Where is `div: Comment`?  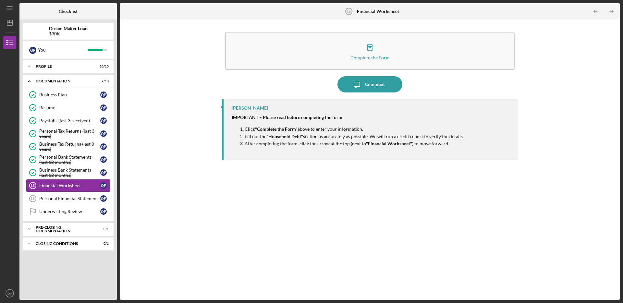
div: Comment is located at coordinates (375, 84).